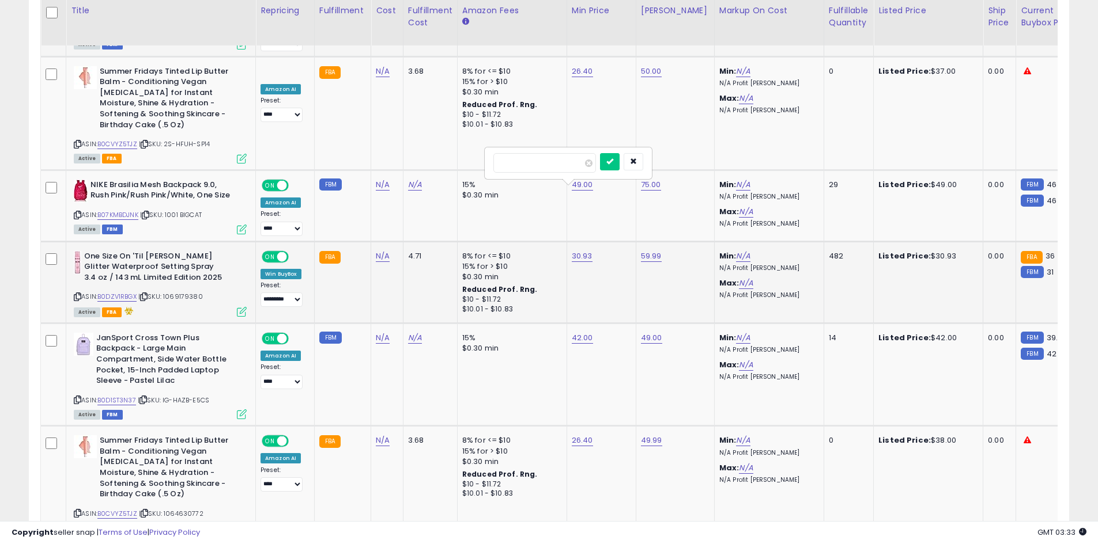 The image size is (1098, 544). I want to click on a: 75.00, so click(650, 185).